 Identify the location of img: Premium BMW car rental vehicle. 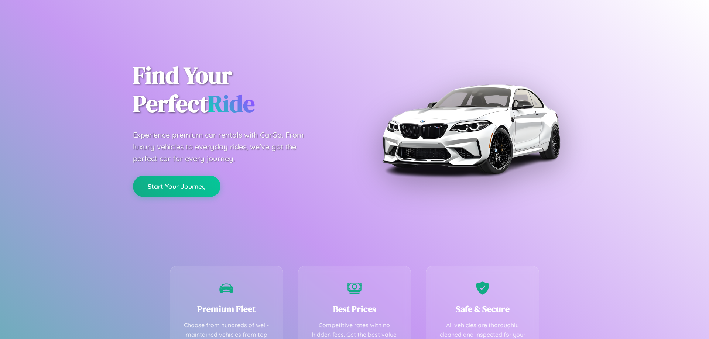
(471, 129).